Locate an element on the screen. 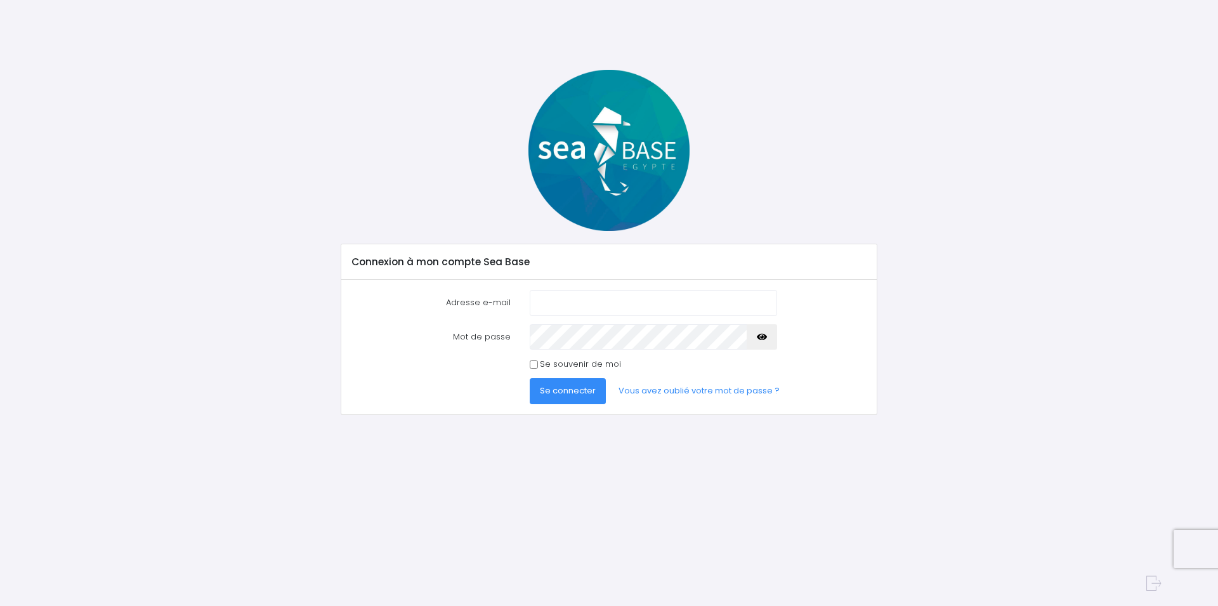 The height and width of the screenshot is (606, 1218). a: Vous avez oublié votre mot de passe ? is located at coordinates (699, 391).